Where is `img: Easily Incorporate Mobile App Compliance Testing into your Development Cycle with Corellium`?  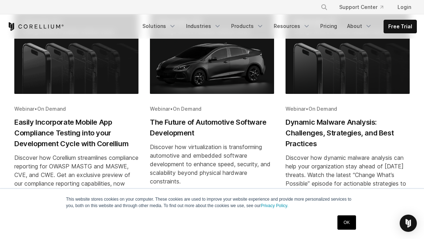
img: Easily Incorporate Mobile App Compliance Testing into your Development Cycle with Corellium is located at coordinates (76, 52).